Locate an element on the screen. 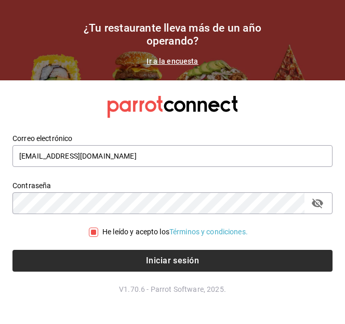 The width and height of the screenshot is (345, 324). label: Contraseña is located at coordinates (172, 186).